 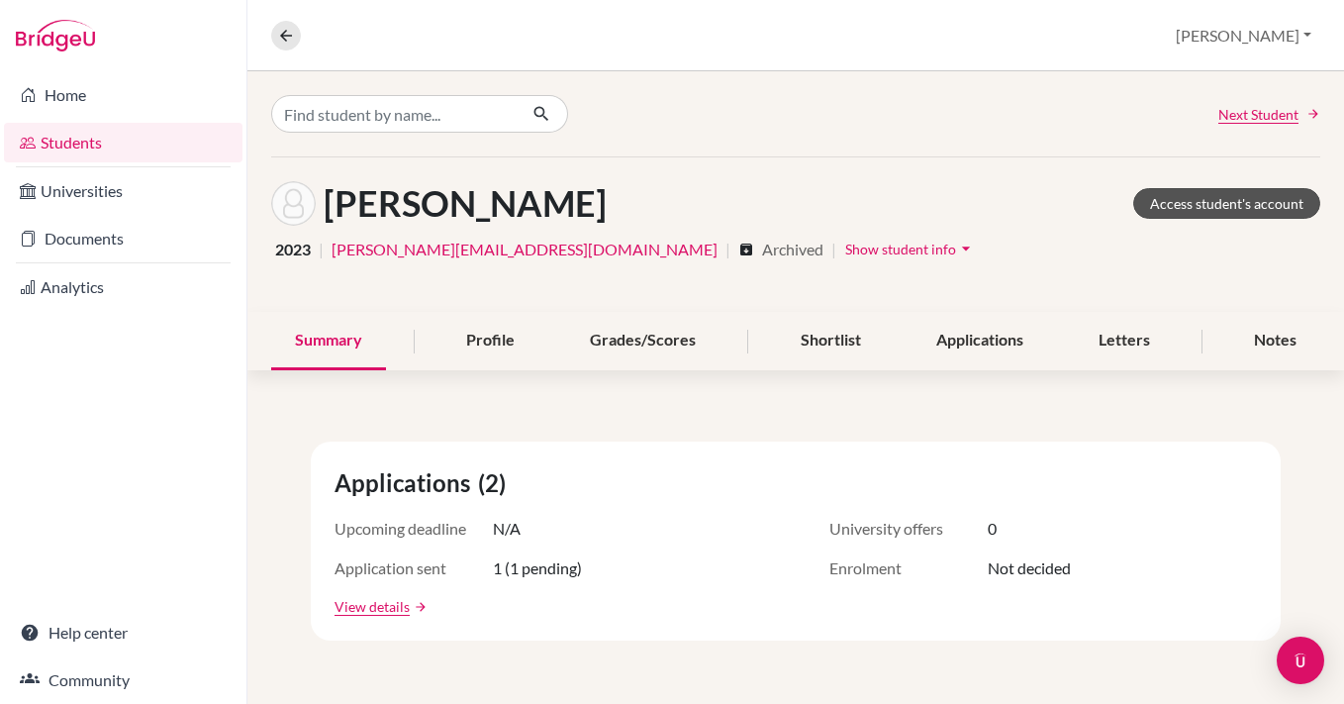 I want to click on i: arrow_drop_down, so click(x=966, y=248).